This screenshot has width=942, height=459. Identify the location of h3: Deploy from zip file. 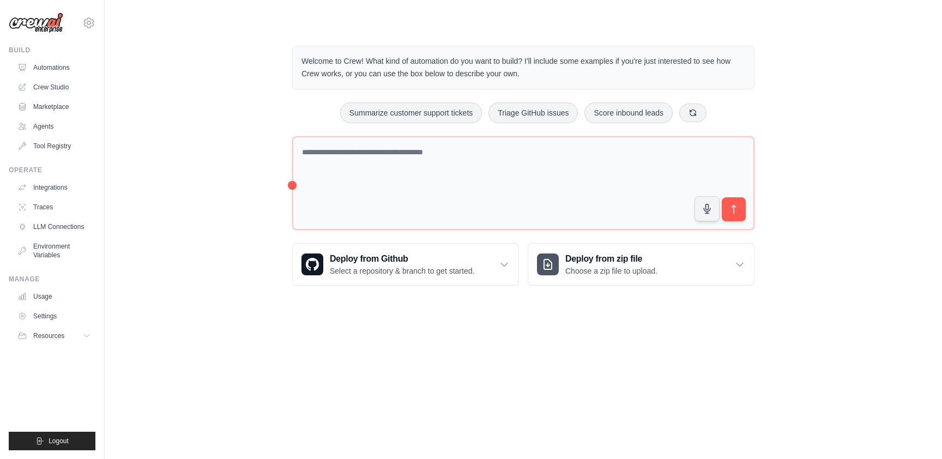
(611, 259).